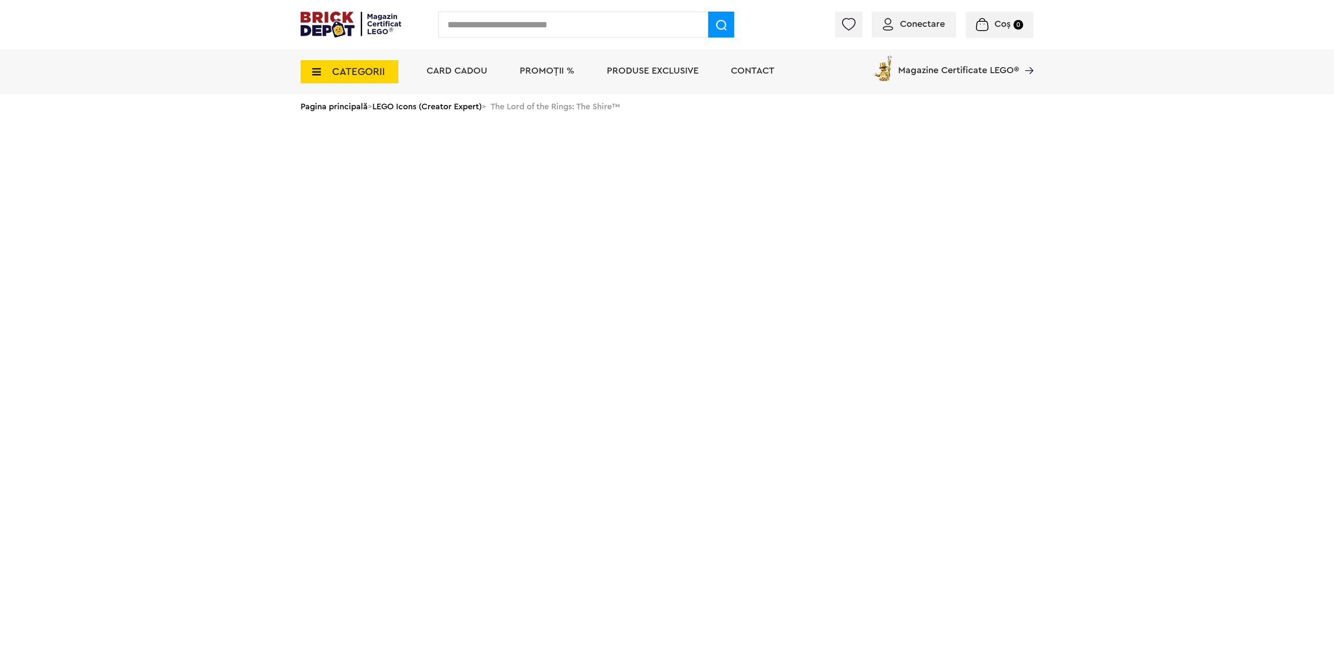 The width and height of the screenshot is (1334, 656). What do you see at coordinates (1002, 24) in the screenshot?
I see `span: Coș` at bounding box center [1002, 24].